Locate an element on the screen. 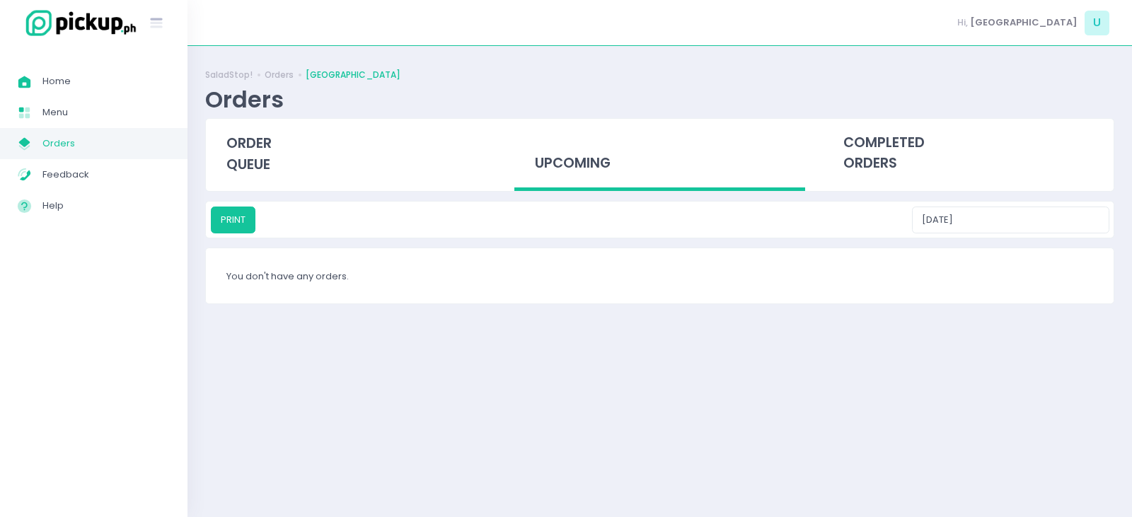 This screenshot has width=1132, height=517. span: Hi, is located at coordinates (962, 23).